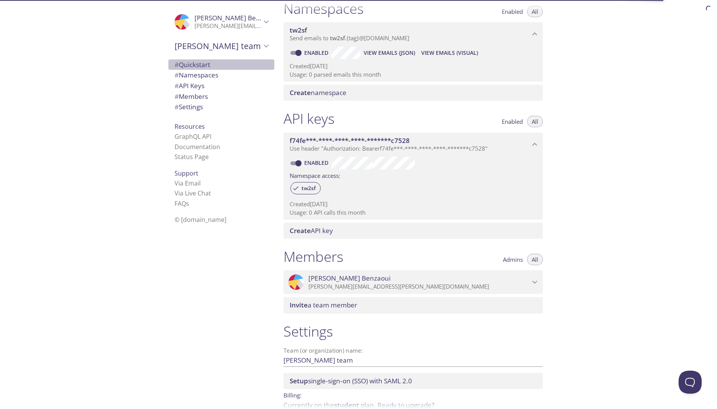  Describe the element at coordinates (196, 75) in the screenshot. I see `span: Namespaces` at that location.